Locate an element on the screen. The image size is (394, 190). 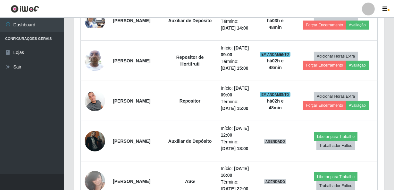
img: 1705073029428.jpeg is located at coordinates (95, 100).